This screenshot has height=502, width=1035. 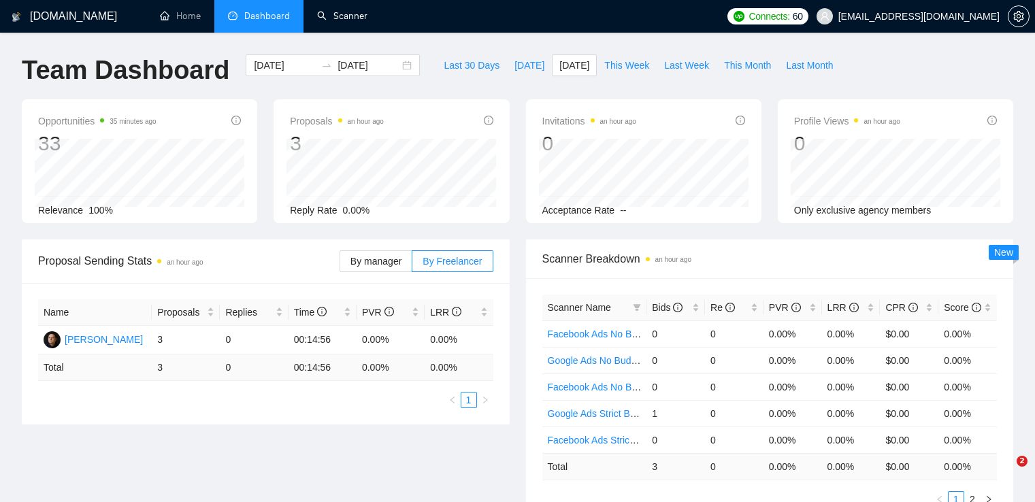 What do you see at coordinates (342, 16) in the screenshot?
I see `a: searchScanner` at bounding box center [342, 16].